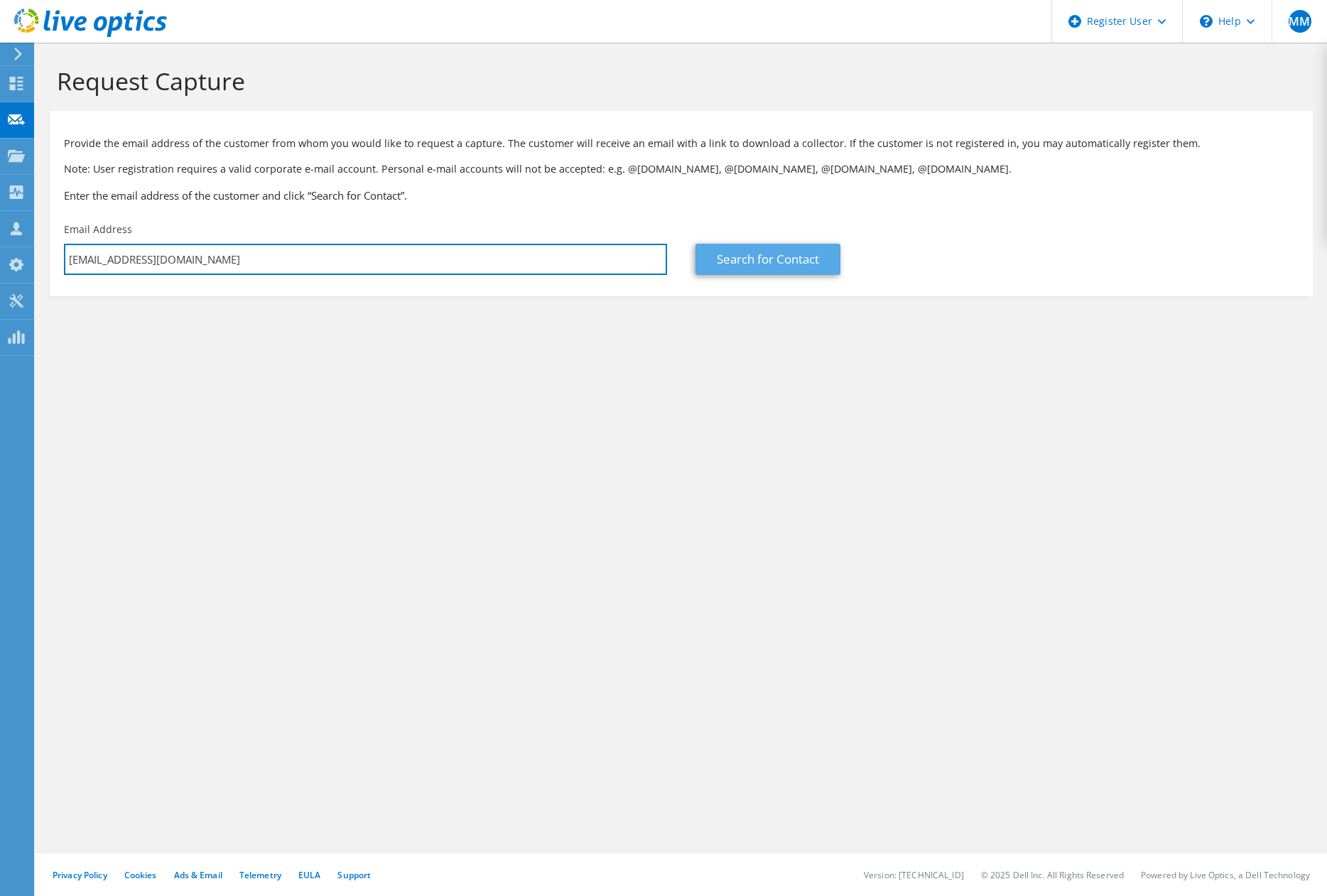 This screenshot has width=1327, height=896. What do you see at coordinates (1225, 874) in the screenshot?
I see `li: Powered by Live Optics, a Dell Technology` at bounding box center [1225, 874].